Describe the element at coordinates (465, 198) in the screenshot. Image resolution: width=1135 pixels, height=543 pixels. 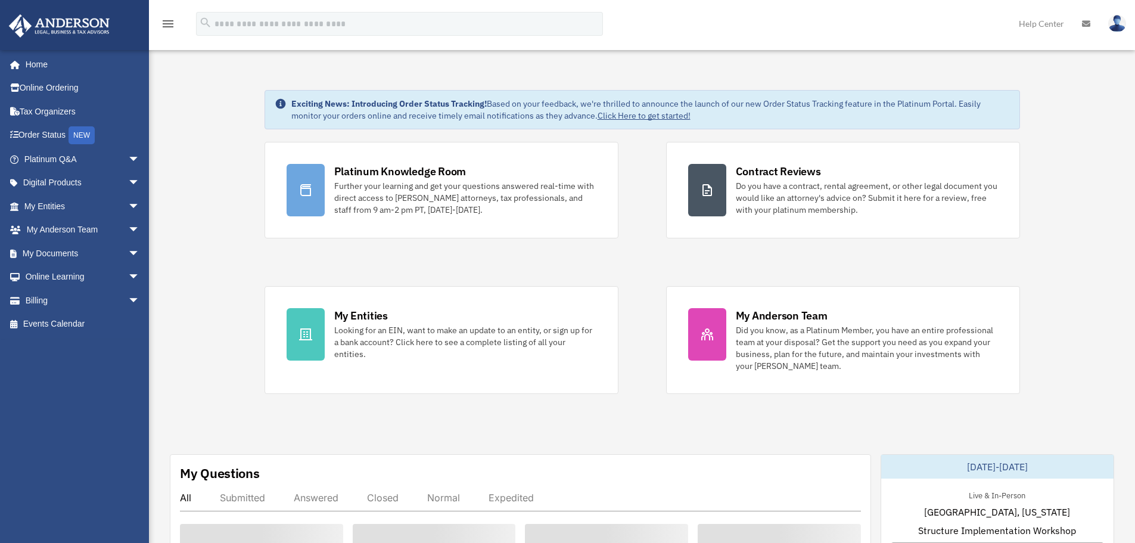
I see `div: Further your learning and get your questions answered real-time with direct access to [PERSON_NAM...` at that location.